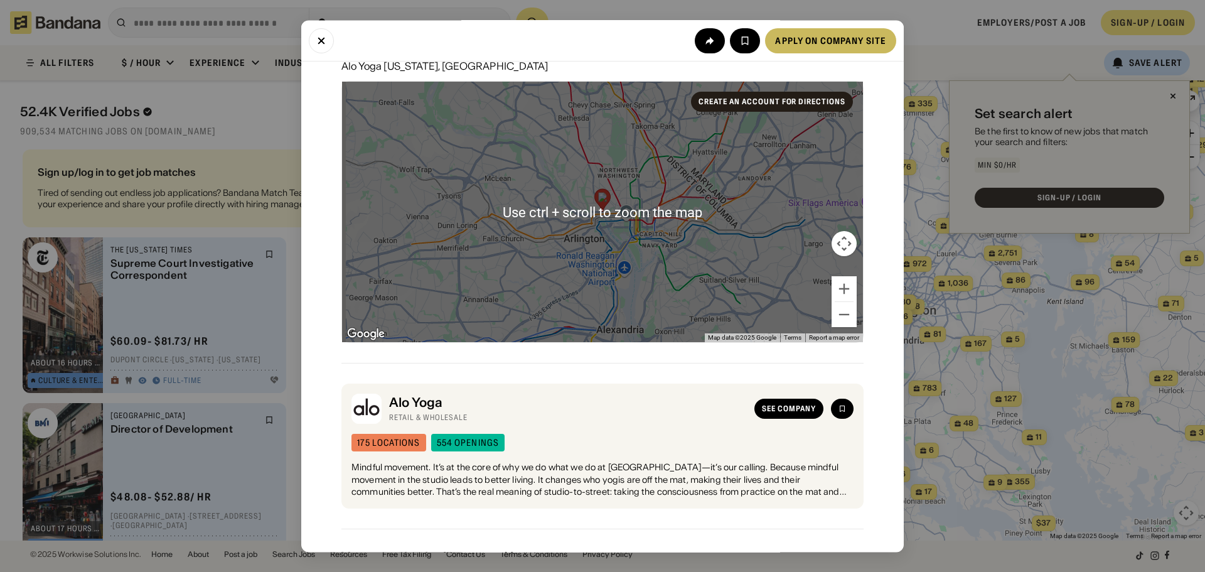 This screenshot has width=1205, height=572. What do you see at coordinates (789, 409) in the screenshot?
I see `a: See company` at bounding box center [789, 409].